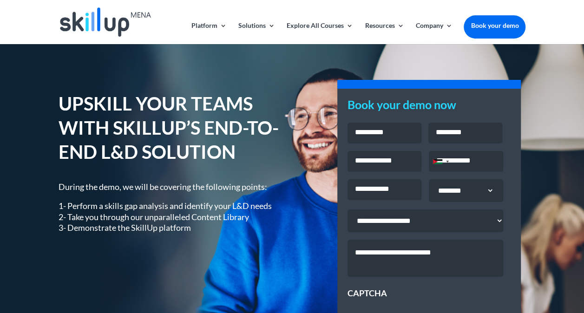  Describe the element at coordinates (494, 26) in the screenshot. I see `a: Book your demo` at that location.